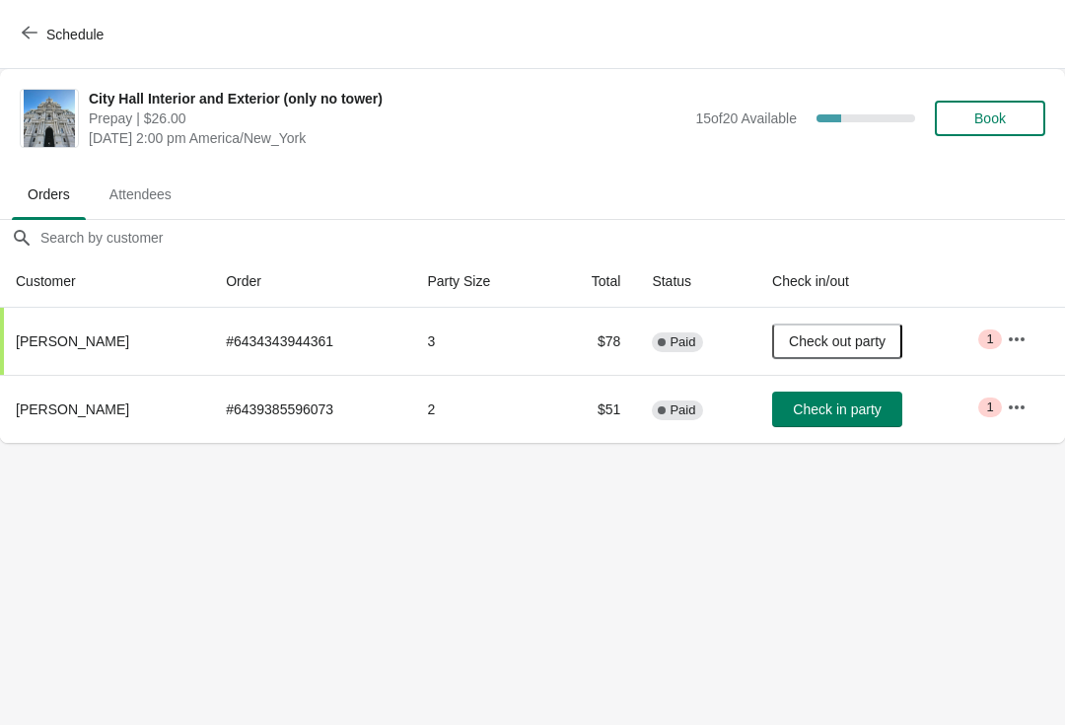  I want to click on span: 15 of 20 Available, so click(745, 118).